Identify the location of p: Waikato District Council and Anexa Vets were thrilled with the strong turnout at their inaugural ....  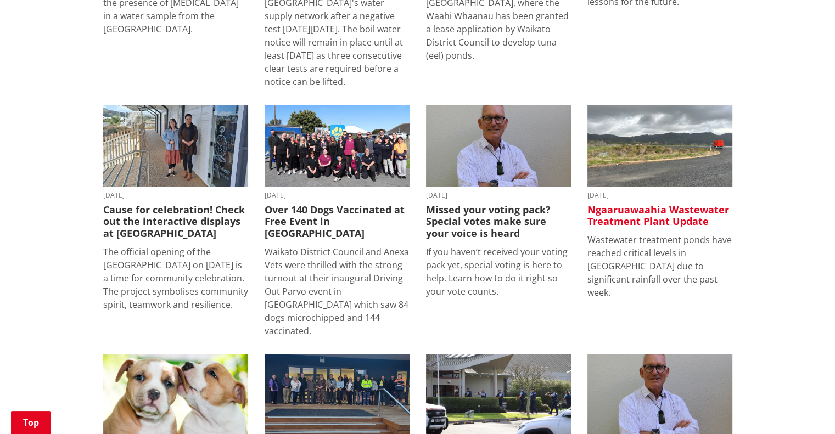
(337, 291).